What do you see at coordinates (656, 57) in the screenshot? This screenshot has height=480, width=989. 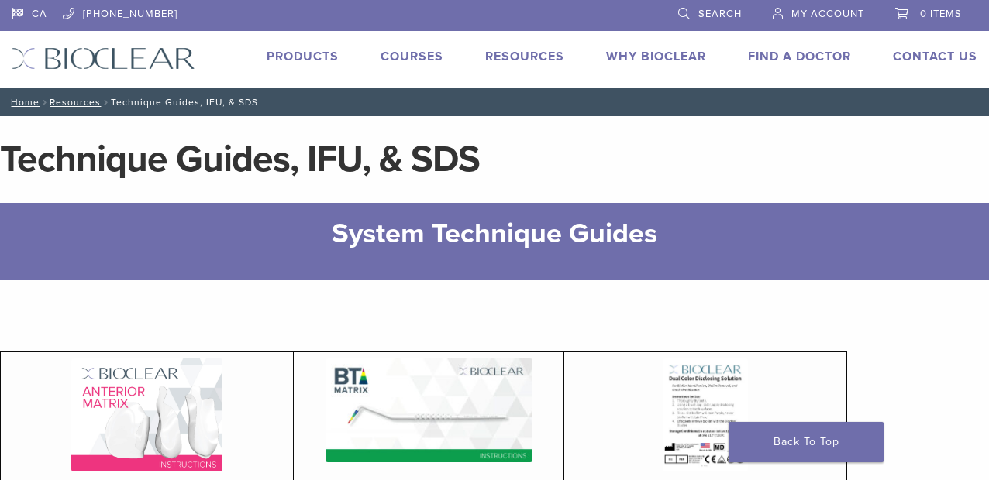 I see `a: Why Bioclear` at bounding box center [656, 57].